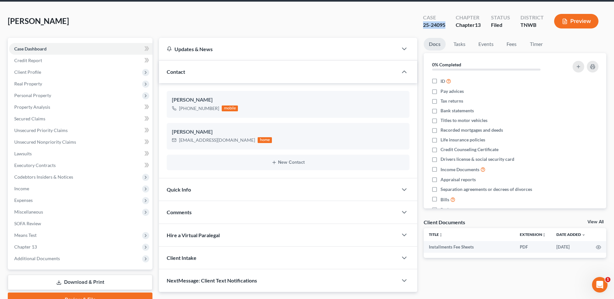  I want to click on span: Client Intake, so click(182, 258).